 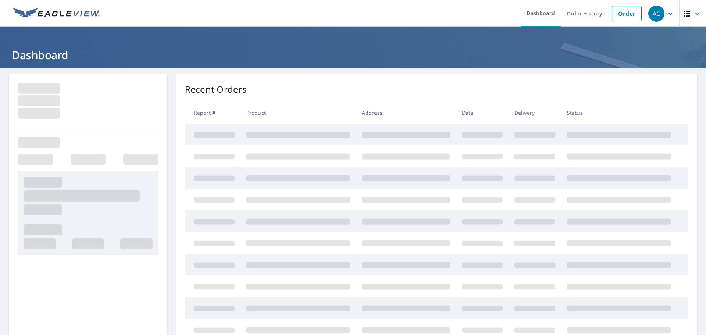 I want to click on th: Status, so click(x=619, y=113).